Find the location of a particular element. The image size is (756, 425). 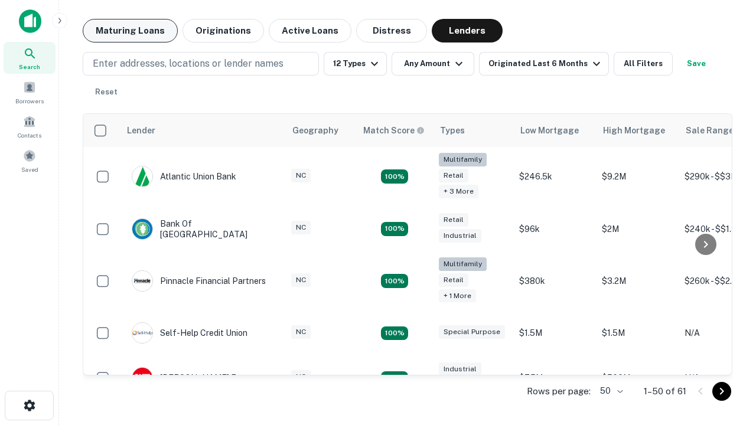

div: Chat Widget is located at coordinates (726, 359).